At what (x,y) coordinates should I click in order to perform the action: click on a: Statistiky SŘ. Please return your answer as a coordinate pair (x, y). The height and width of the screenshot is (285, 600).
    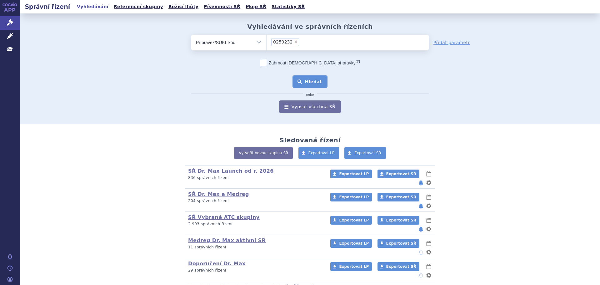
    Looking at the image, I should click on (288, 7).